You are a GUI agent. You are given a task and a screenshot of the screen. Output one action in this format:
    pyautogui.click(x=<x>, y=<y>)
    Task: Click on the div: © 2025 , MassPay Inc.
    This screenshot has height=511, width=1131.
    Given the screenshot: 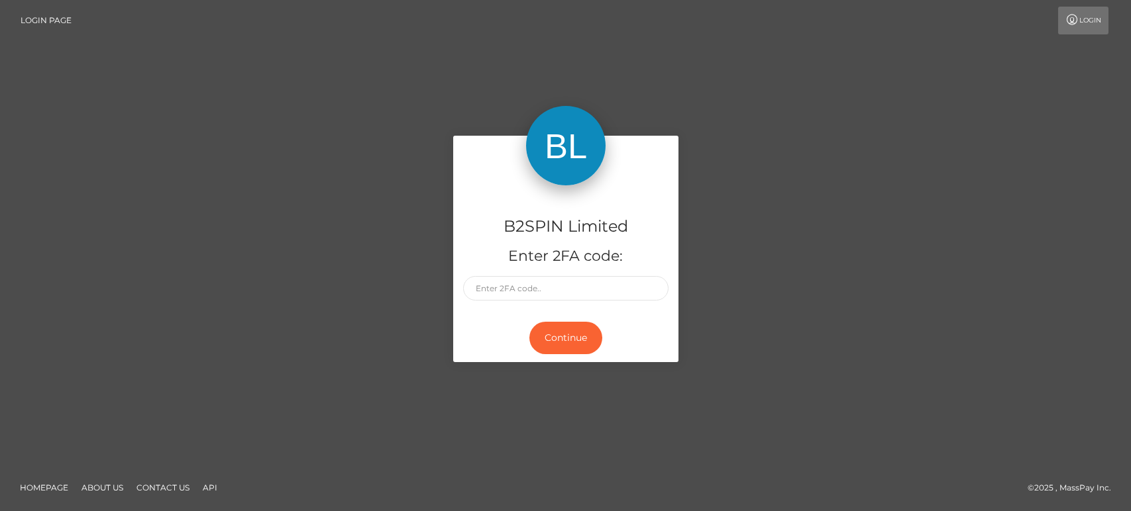 What is the action you would take?
    pyautogui.click(x=1074, y=488)
    